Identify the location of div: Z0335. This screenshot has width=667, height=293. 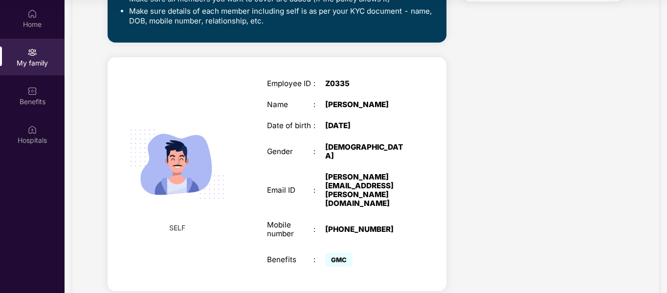
(366, 84).